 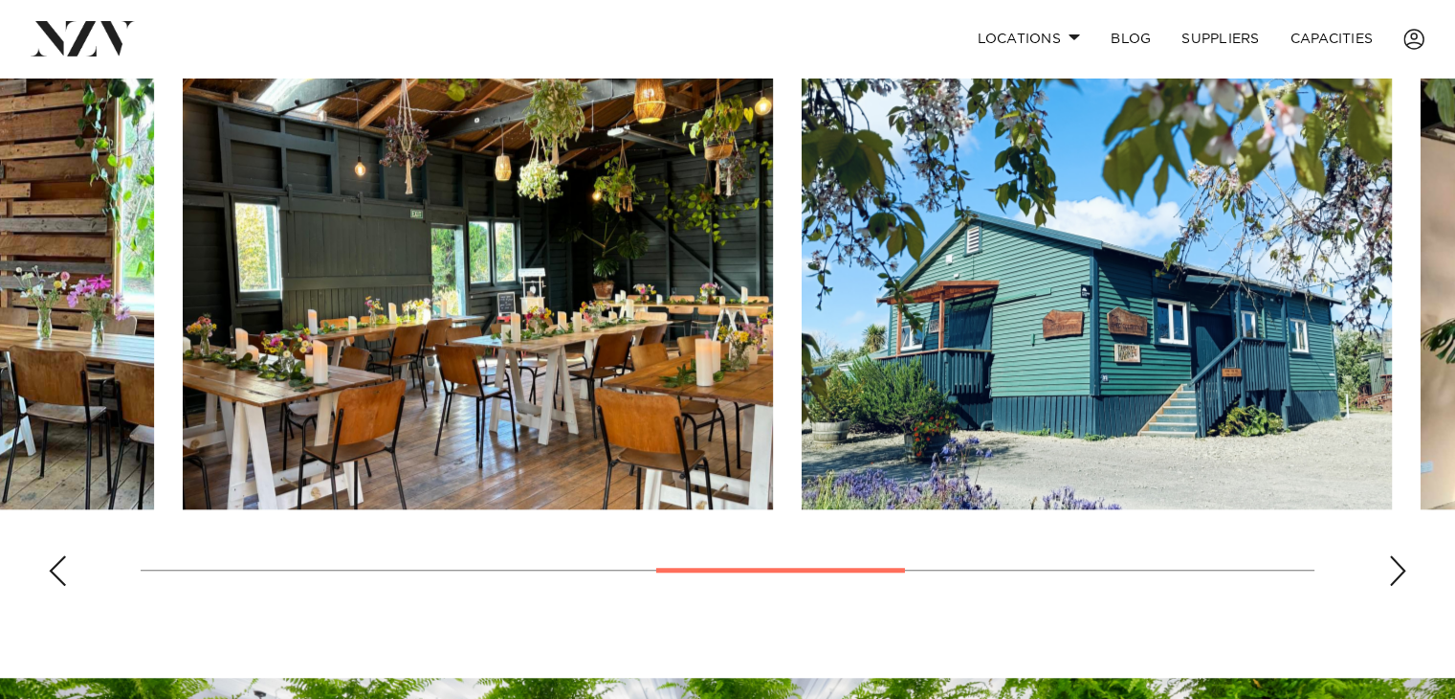 What do you see at coordinates (1131, 38) in the screenshot?
I see `a: BLOG` at bounding box center [1131, 38].